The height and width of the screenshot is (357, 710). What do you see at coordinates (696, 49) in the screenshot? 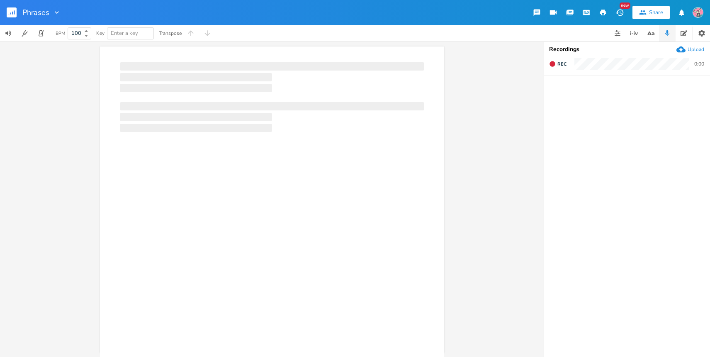
I see `div: Upload` at bounding box center [696, 49].